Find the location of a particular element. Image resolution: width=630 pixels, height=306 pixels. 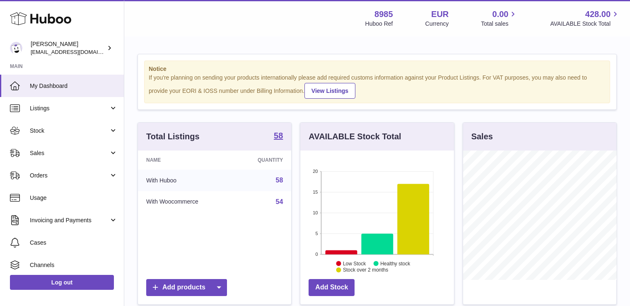

a: 54 is located at coordinates (280, 201).